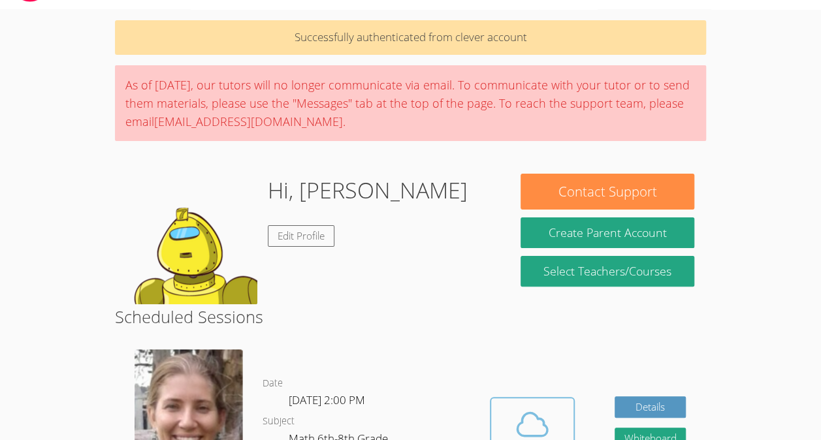 This screenshot has width=821, height=440. Describe the element at coordinates (278, 422) in the screenshot. I see `dt: Subject` at that location.